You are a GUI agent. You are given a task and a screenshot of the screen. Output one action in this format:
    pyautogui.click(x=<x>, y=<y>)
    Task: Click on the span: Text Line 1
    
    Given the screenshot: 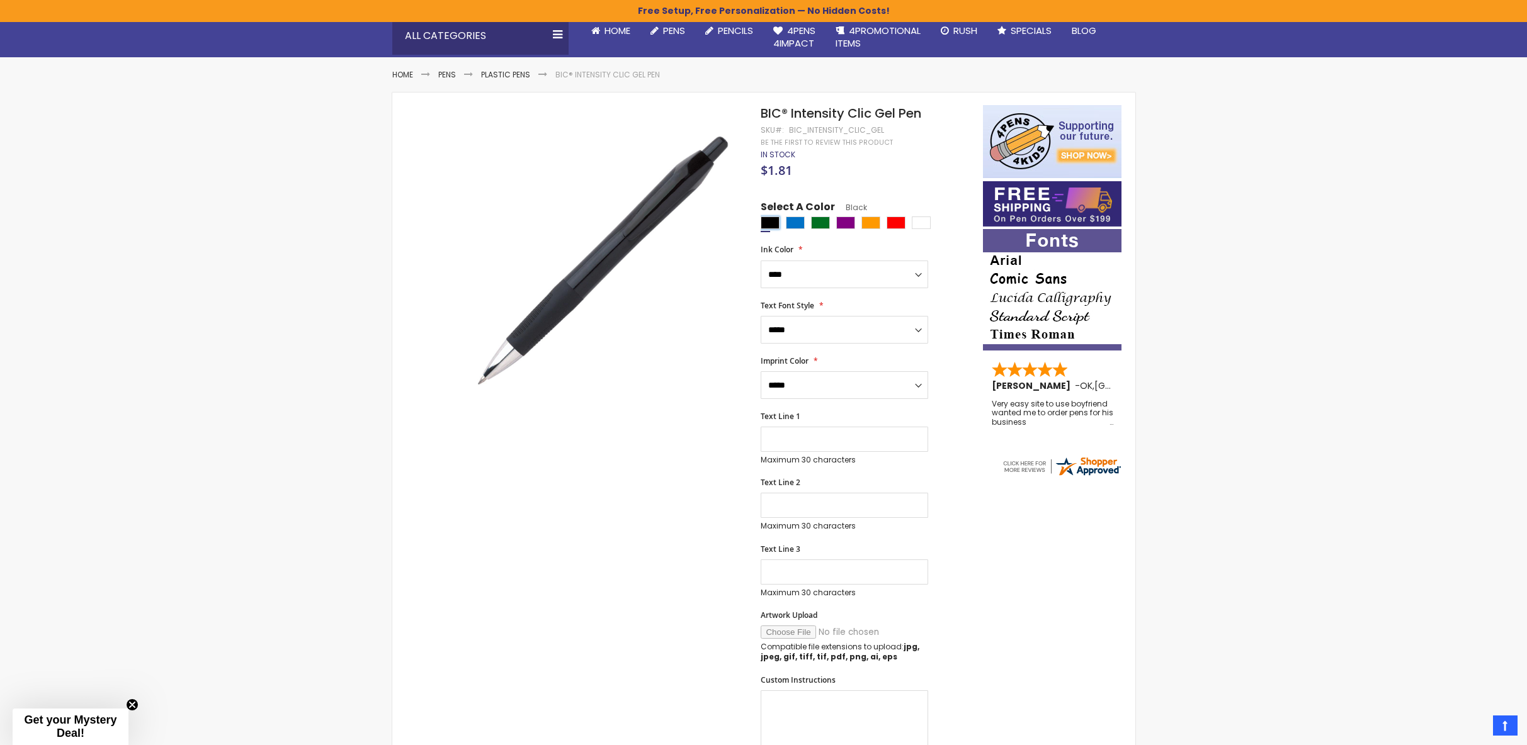 What is the action you would take?
    pyautogui.click(x=780, y=416)
    